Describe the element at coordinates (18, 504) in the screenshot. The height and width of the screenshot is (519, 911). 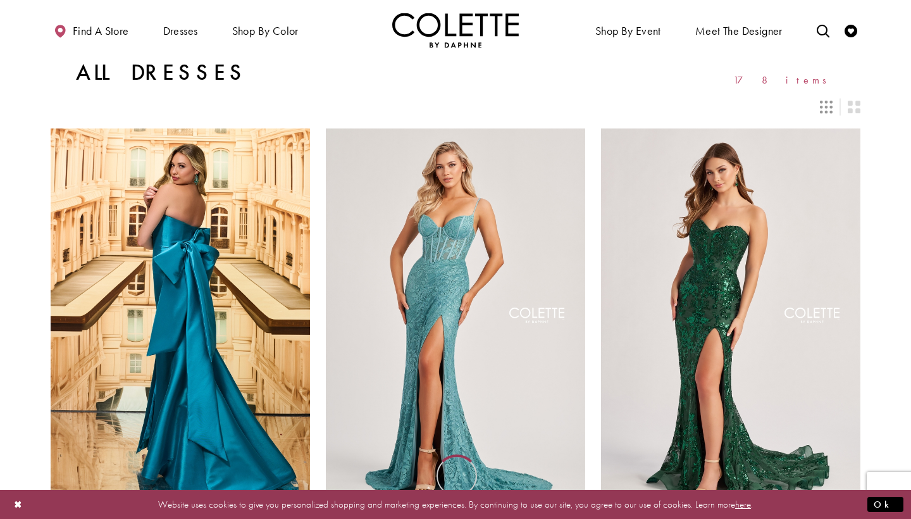
I see `button: Close Dialog` at that location.